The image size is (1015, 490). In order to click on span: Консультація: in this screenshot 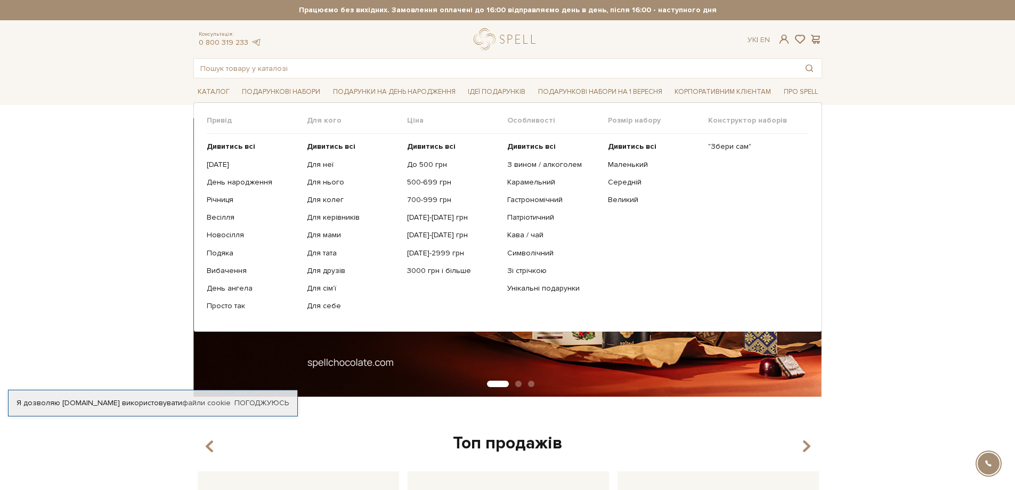, I will do `click(230, 34)`.